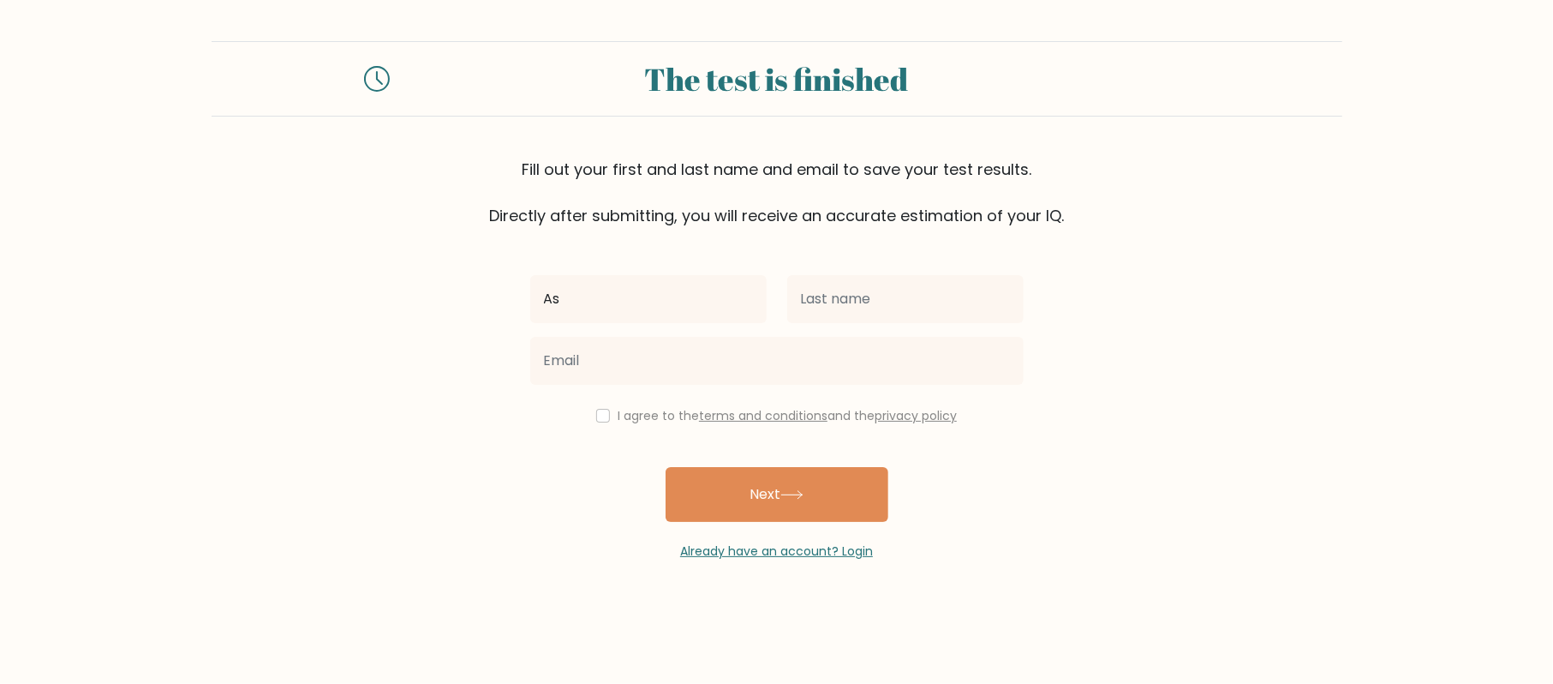 This screenshot has width=1553, height=684. I want to click on a: terms and conditions, so click(763, 416).